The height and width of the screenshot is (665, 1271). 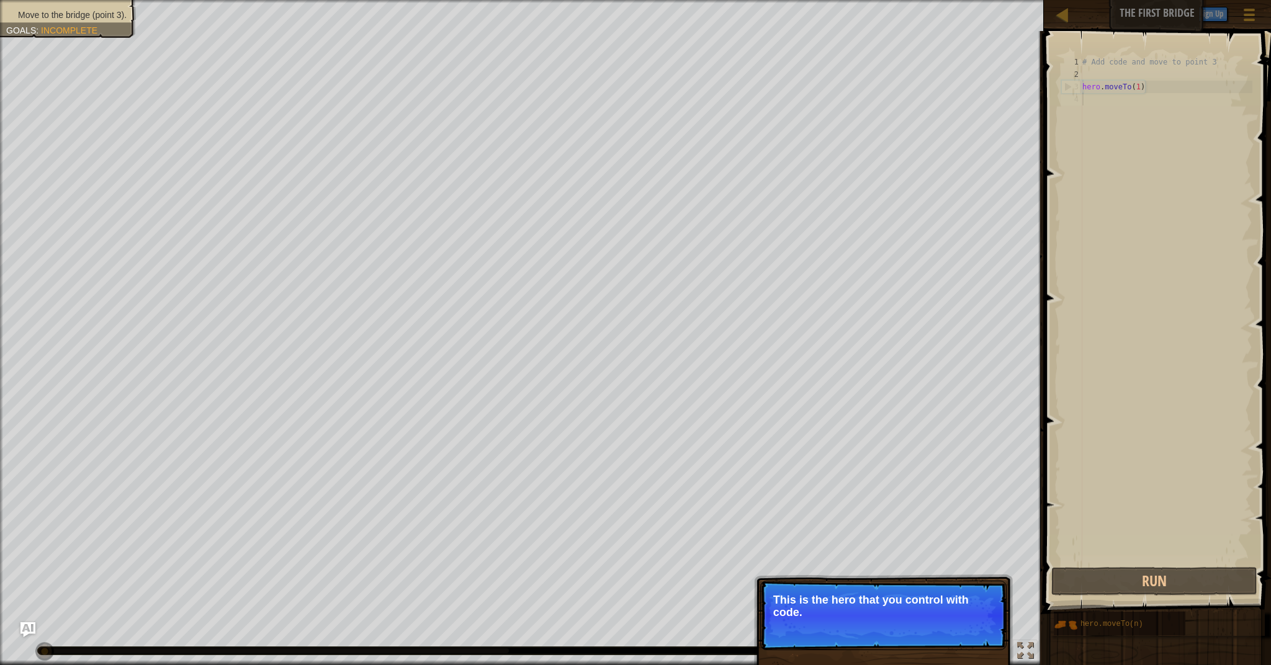 What do you see at coordinates (1173, 12) in the screenshot?
I see `span: Hints` at bounding box center [1173, 12].